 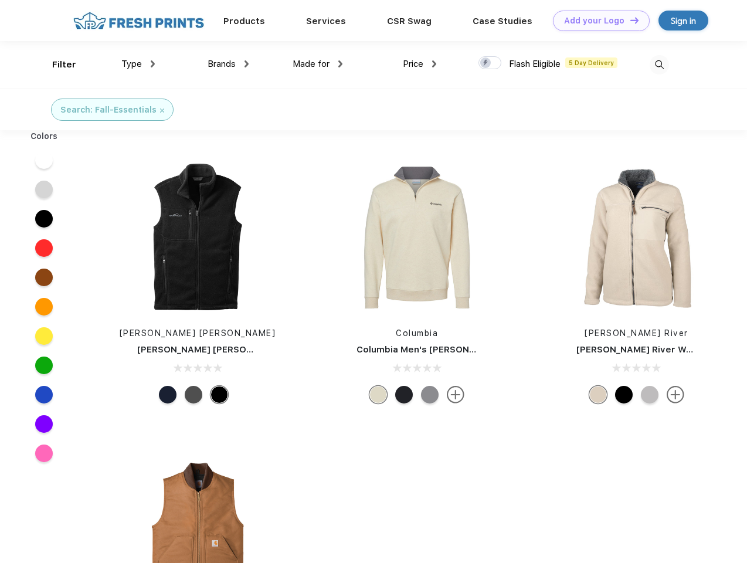 I want to click on div: Colors, so click(x=44, y=136).